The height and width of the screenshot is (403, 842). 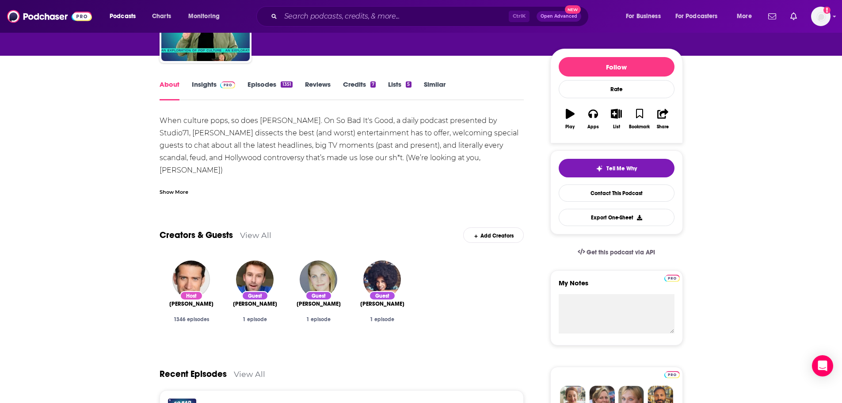 What do you see at coordinates (204, 16) in the screenshot?
I see `span: Monitoring` at bounding box center [204, 16].